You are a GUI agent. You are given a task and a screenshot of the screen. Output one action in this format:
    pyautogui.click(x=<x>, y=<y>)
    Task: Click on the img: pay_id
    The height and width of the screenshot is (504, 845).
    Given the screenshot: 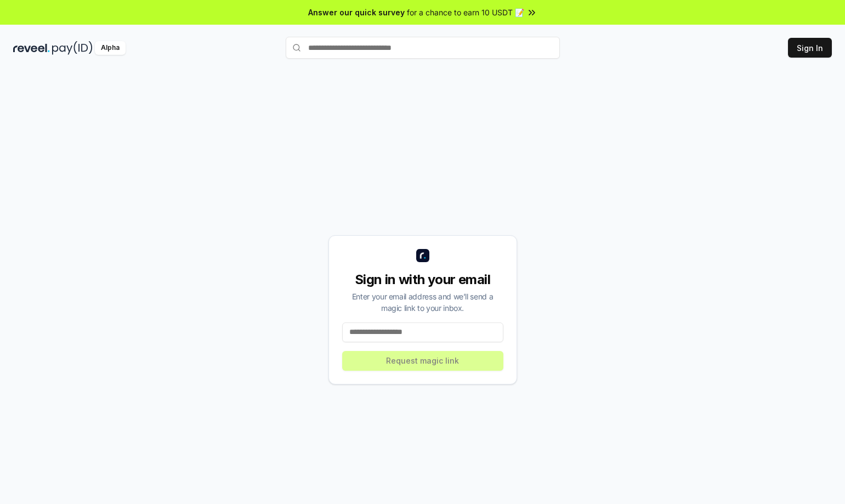 What is the action you would take?
    pyautogui.click(x=72, y=48)
    